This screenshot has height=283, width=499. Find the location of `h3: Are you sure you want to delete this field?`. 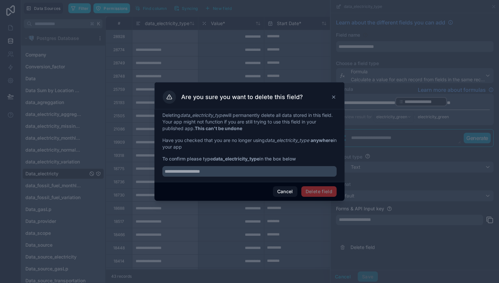

h3: Are you sure you want to delete this field? is located at coordinates (242, 97).